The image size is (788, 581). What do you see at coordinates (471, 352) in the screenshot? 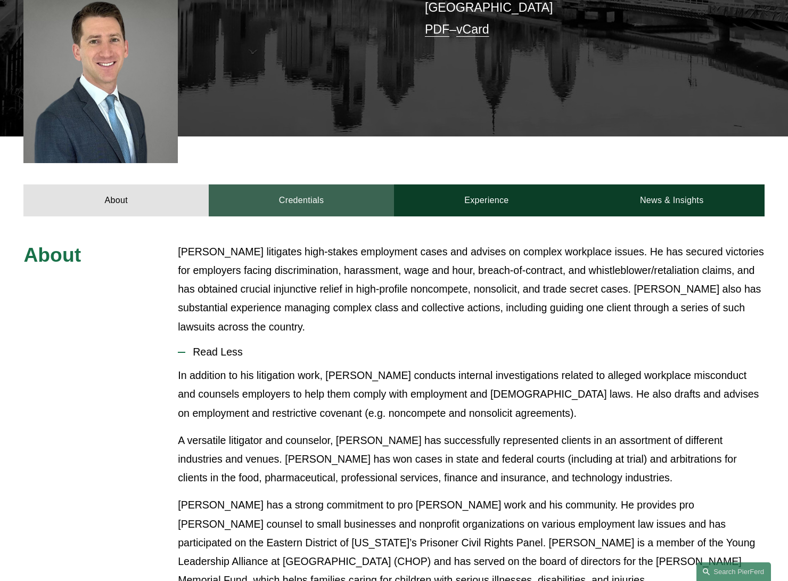
I see `button: Read Less` at bounding box center [471, 352].